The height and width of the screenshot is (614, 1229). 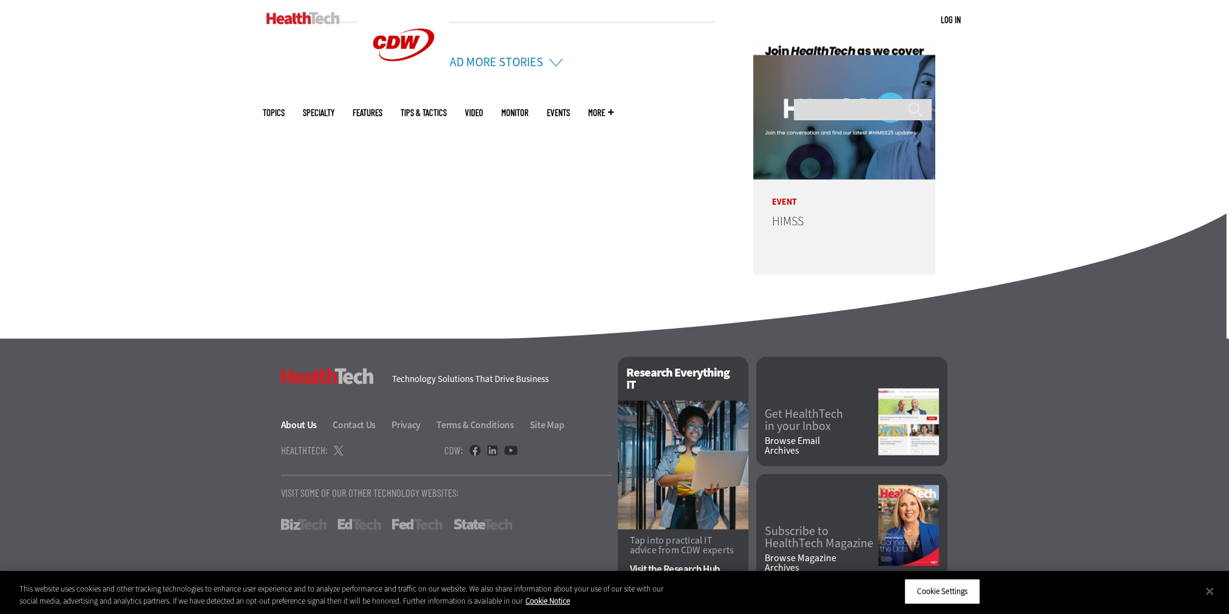 I want to click on h3: HealthTech, so click(x=327, y=376).